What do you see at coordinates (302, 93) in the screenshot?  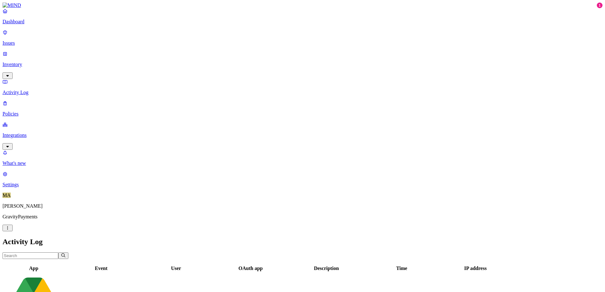 I see `p: Activity Log` at bounding box center [302, 93].